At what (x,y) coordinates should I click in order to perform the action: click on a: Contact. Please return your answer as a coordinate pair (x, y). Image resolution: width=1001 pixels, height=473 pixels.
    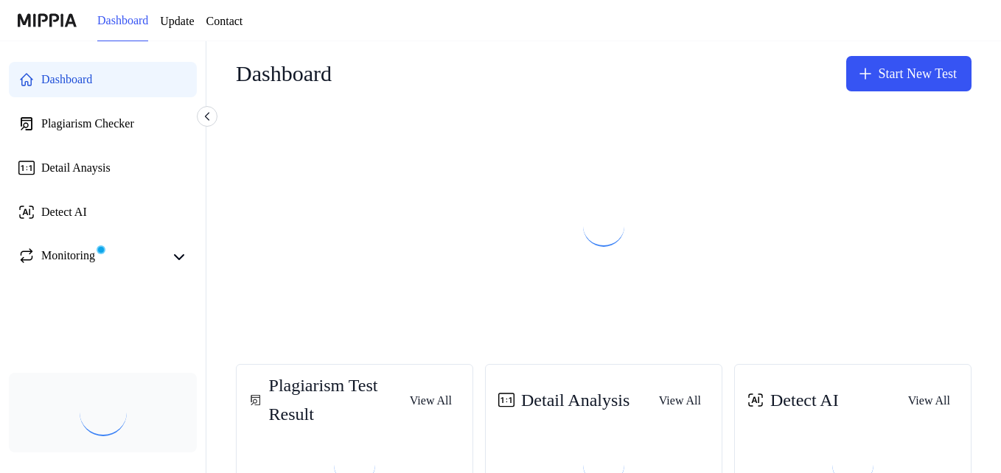
    Looking at the image, I should click on (243, 21).